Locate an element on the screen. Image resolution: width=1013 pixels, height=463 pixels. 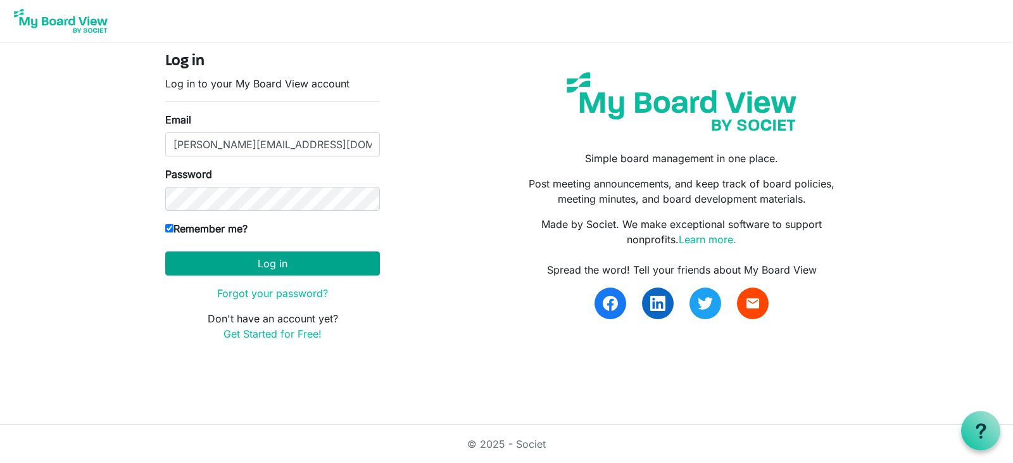
div: Spread the word! Tell your friends about My Board View is located at coordinates (682, 270).